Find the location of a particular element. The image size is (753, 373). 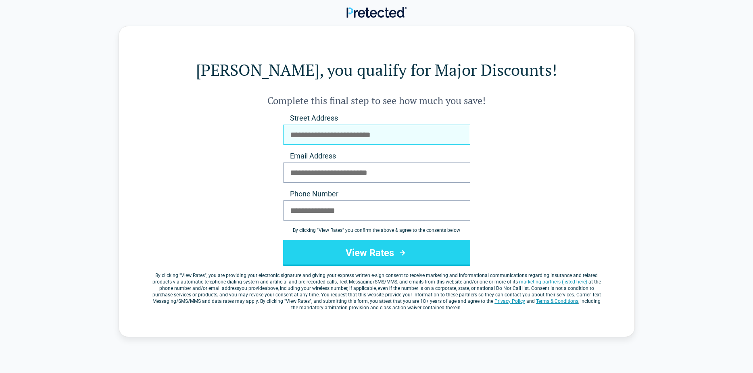

span: View Rates is located at coordinates (193, 275).